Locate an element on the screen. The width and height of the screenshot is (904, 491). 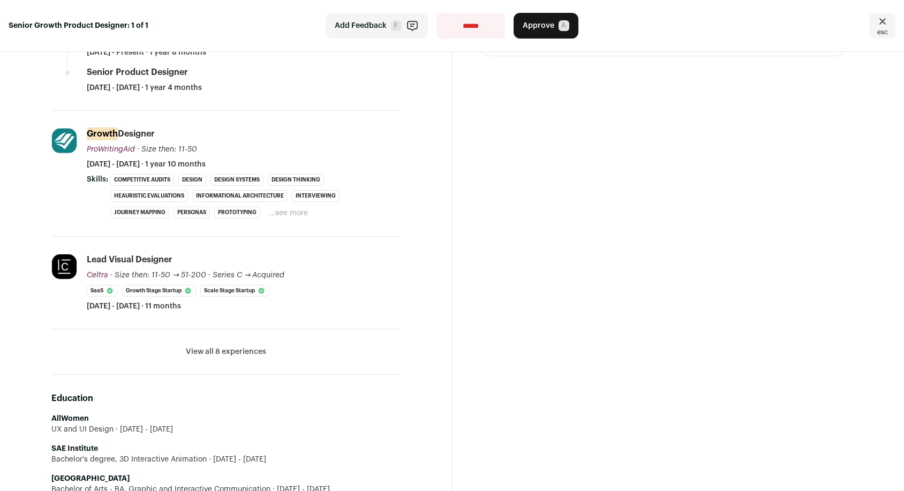
mark: Growth is located at coordinates (102, 134).